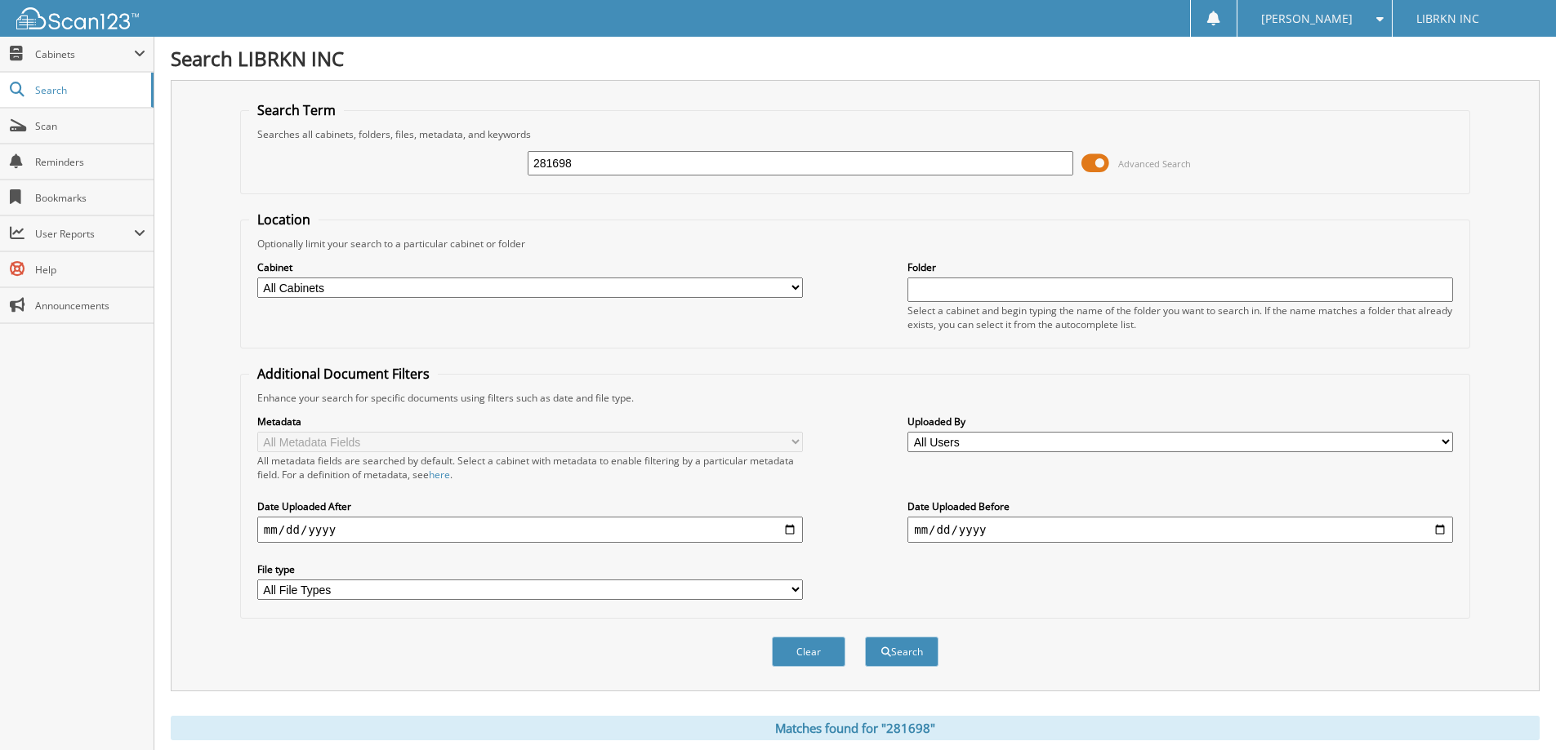 The width and height of the screenshot is (1556, 750). What do you see at coordinates (855, 134) in the screenshot?
I see `div: Searches all cabinets, folders, files, metadata, and keywords` at bounding box center [855, 134].